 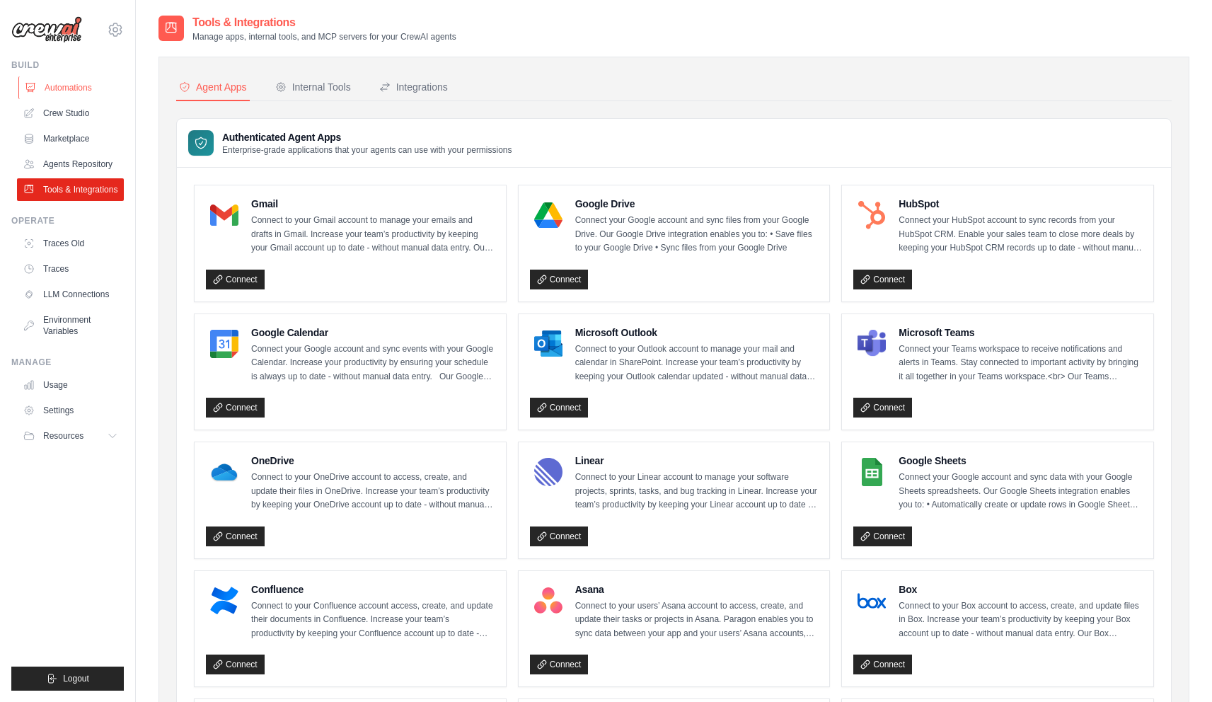 What do you see at coordinates (367, 150) in the screenshot?
I see `p: Enterprise-grade applications that your agents can use with your permissions` at bounding box center [367, 150].